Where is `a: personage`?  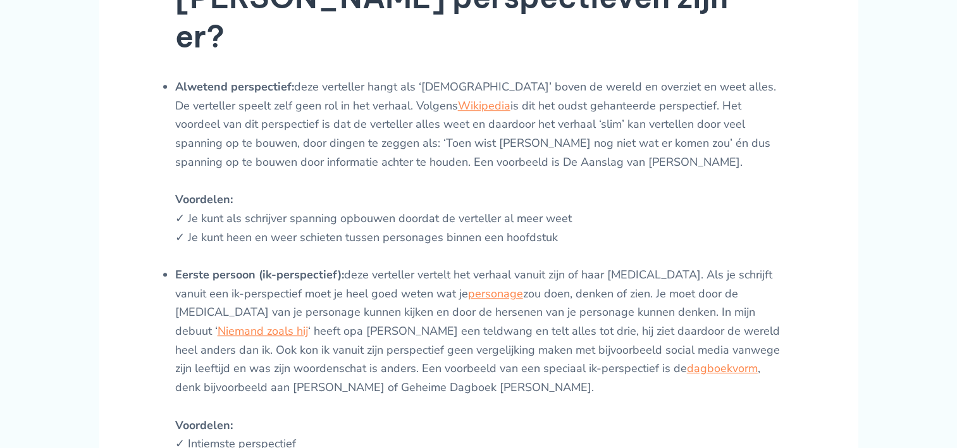 a: personage is located at coordinates (495, 293).